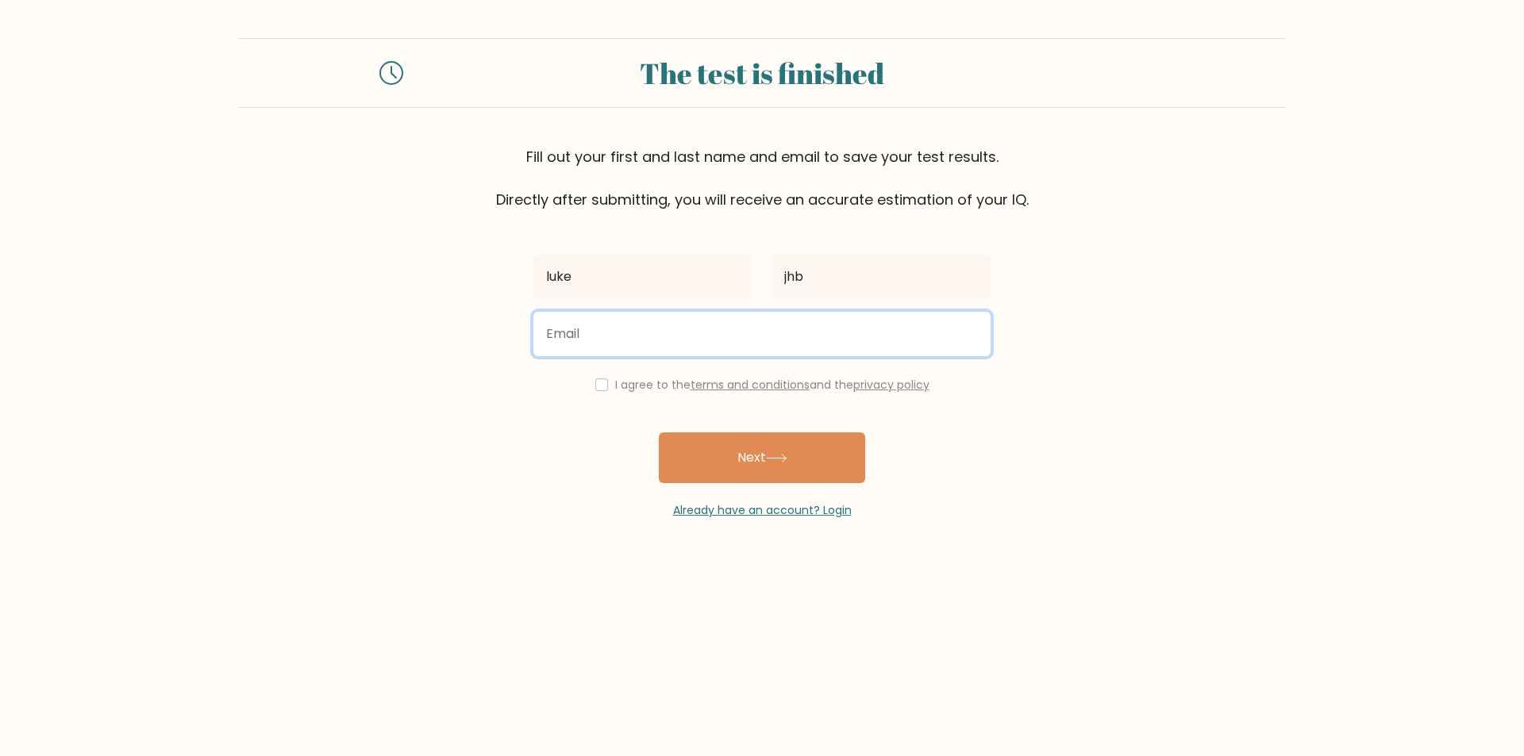 The height and width of the screenshot is (756, 1524). What do you see at coordinates (750, 385) in the screenshot?
I see `a: terms and conditions` at bounding box center [750, 385].